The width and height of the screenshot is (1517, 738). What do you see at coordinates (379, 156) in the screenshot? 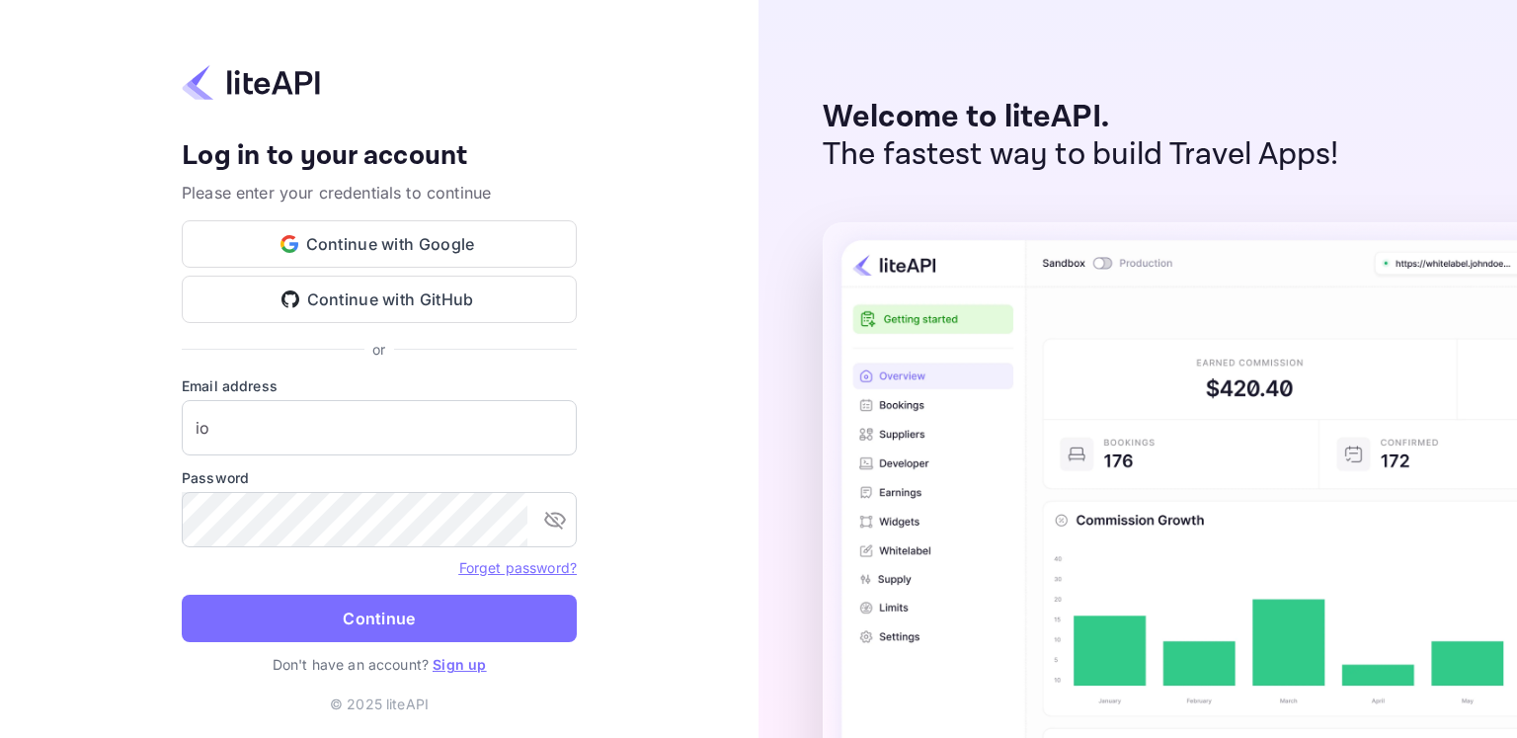
I see `h4: Log in to your account` at bounding box center [379, 156].